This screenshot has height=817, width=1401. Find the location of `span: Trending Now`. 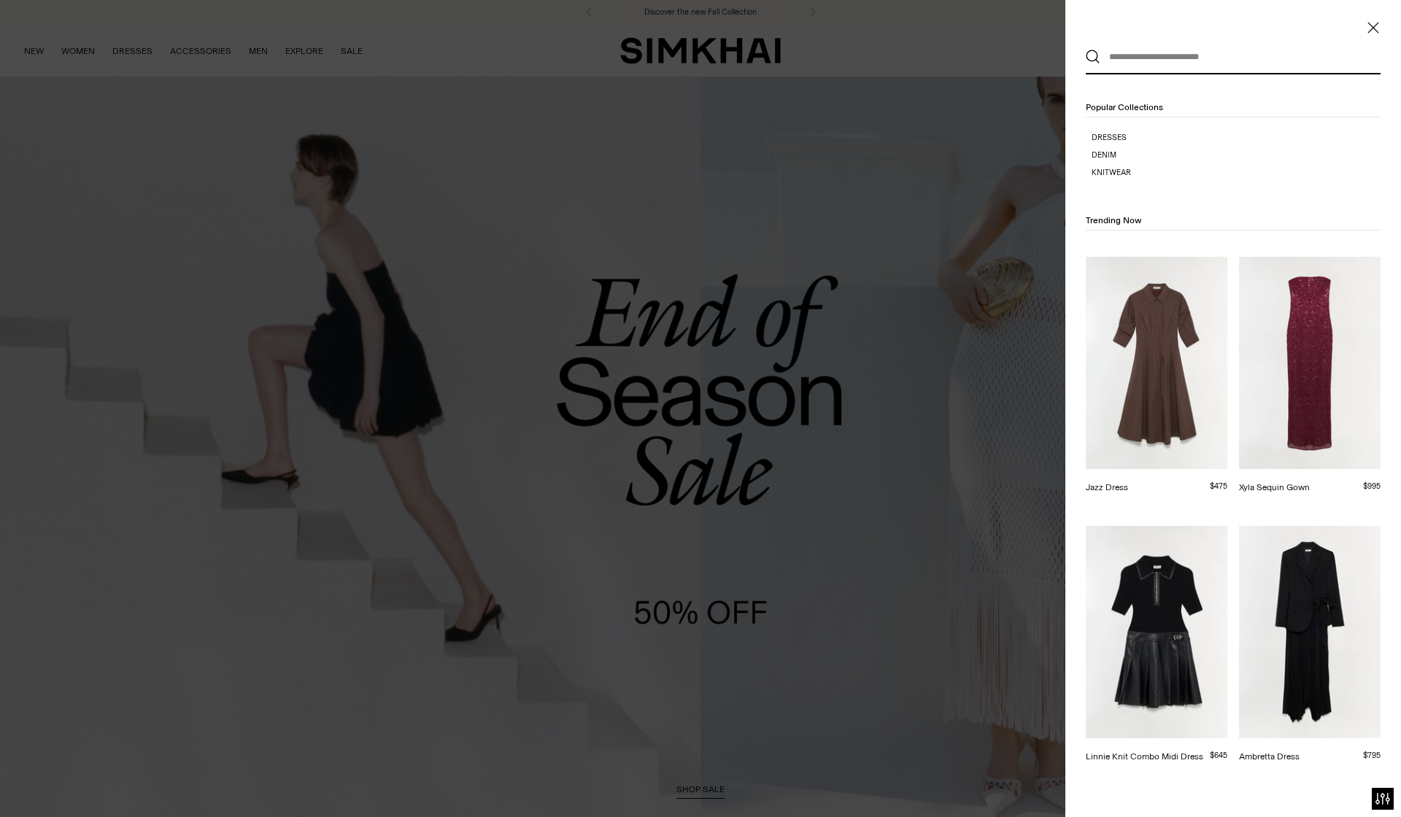

span: Trending Now is located at coordinates (1114, 220).